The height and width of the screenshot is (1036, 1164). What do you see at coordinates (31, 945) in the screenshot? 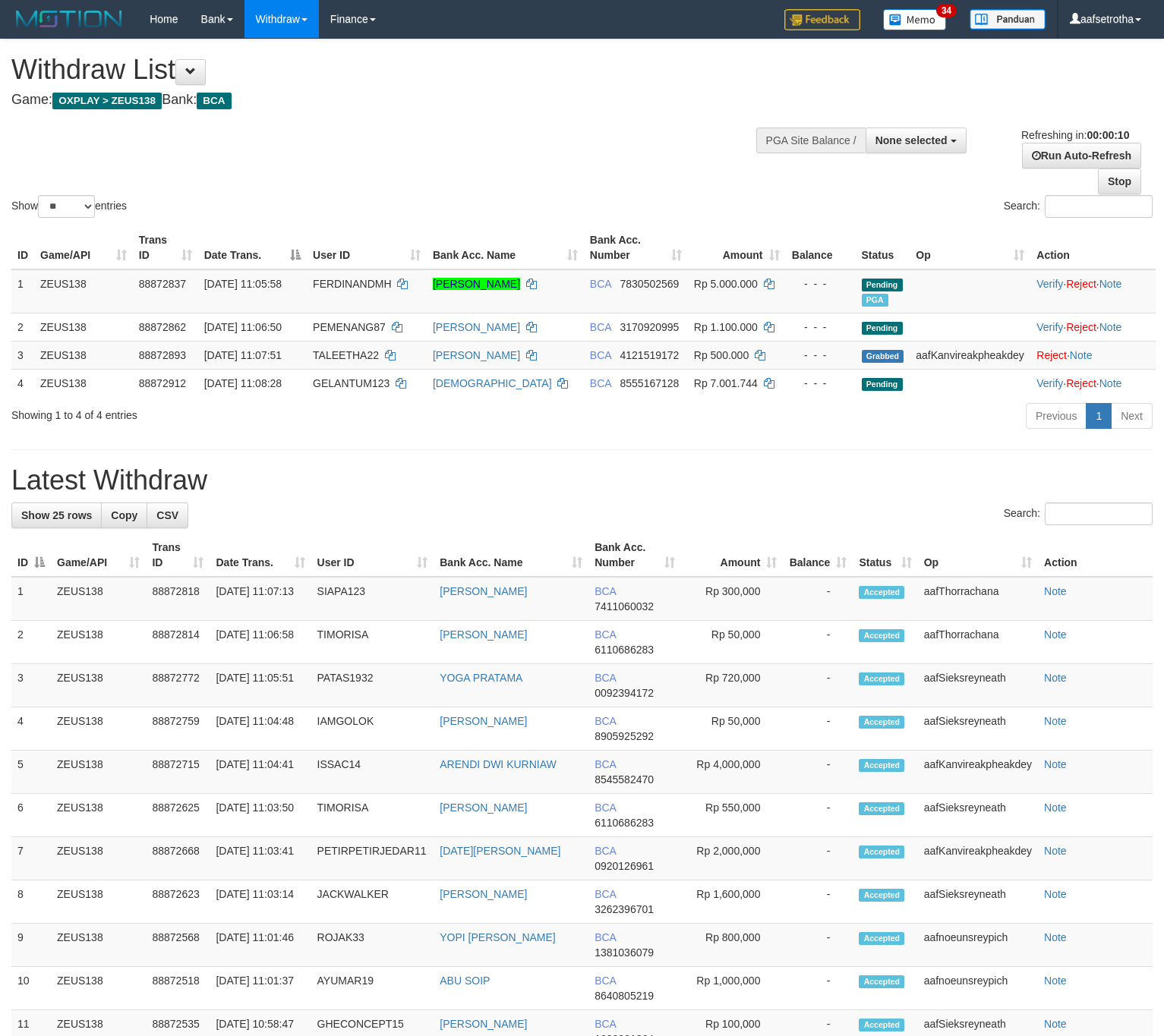
I see `td: 9` at bounding box center [31, 945].